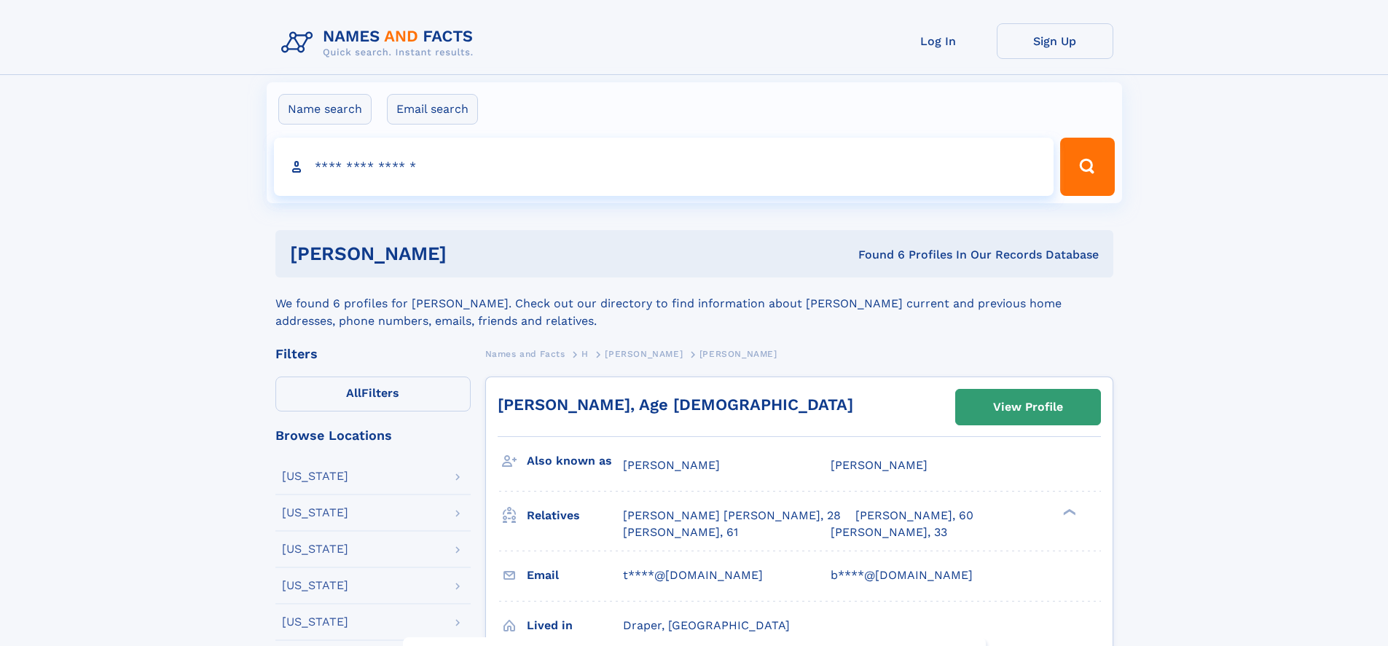 Image resolution: width=1388 pixels, height=646 pixels. Describe the element at coordinates (1087, 167) in the screenshot. I see `button: Search Button` at that location.